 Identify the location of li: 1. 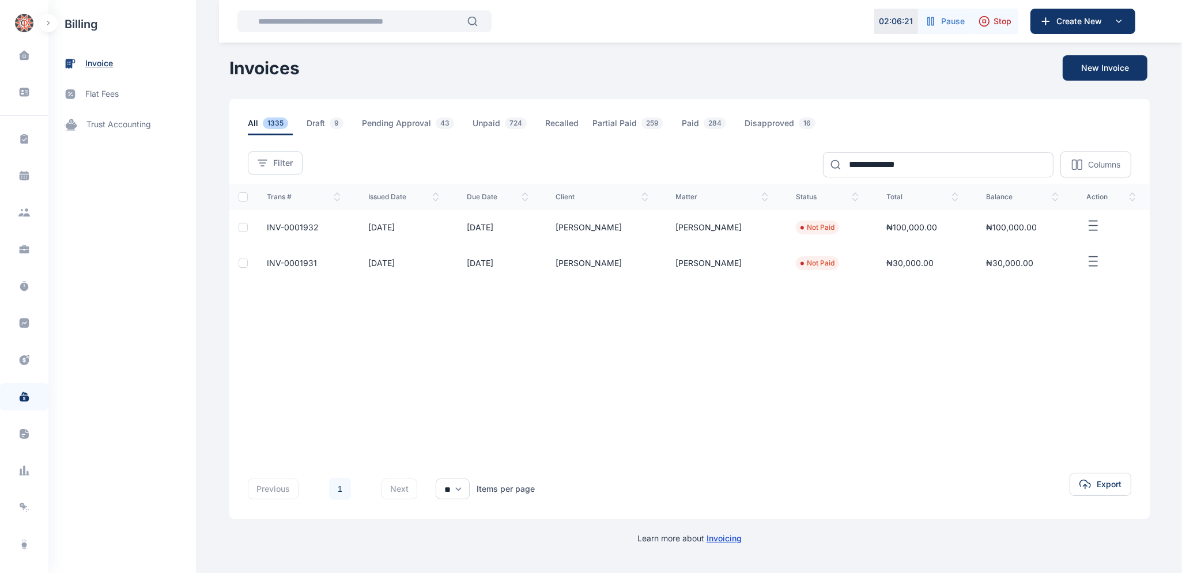
(340, 489).